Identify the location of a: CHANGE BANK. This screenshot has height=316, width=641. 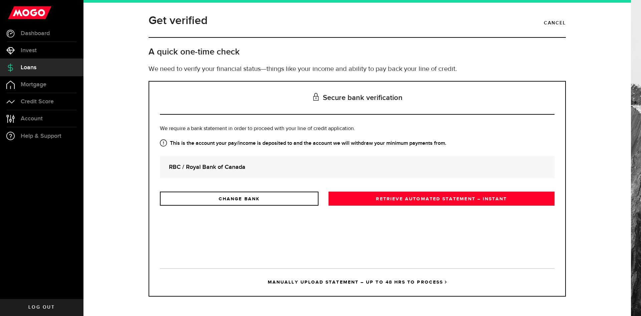
(239, 198).